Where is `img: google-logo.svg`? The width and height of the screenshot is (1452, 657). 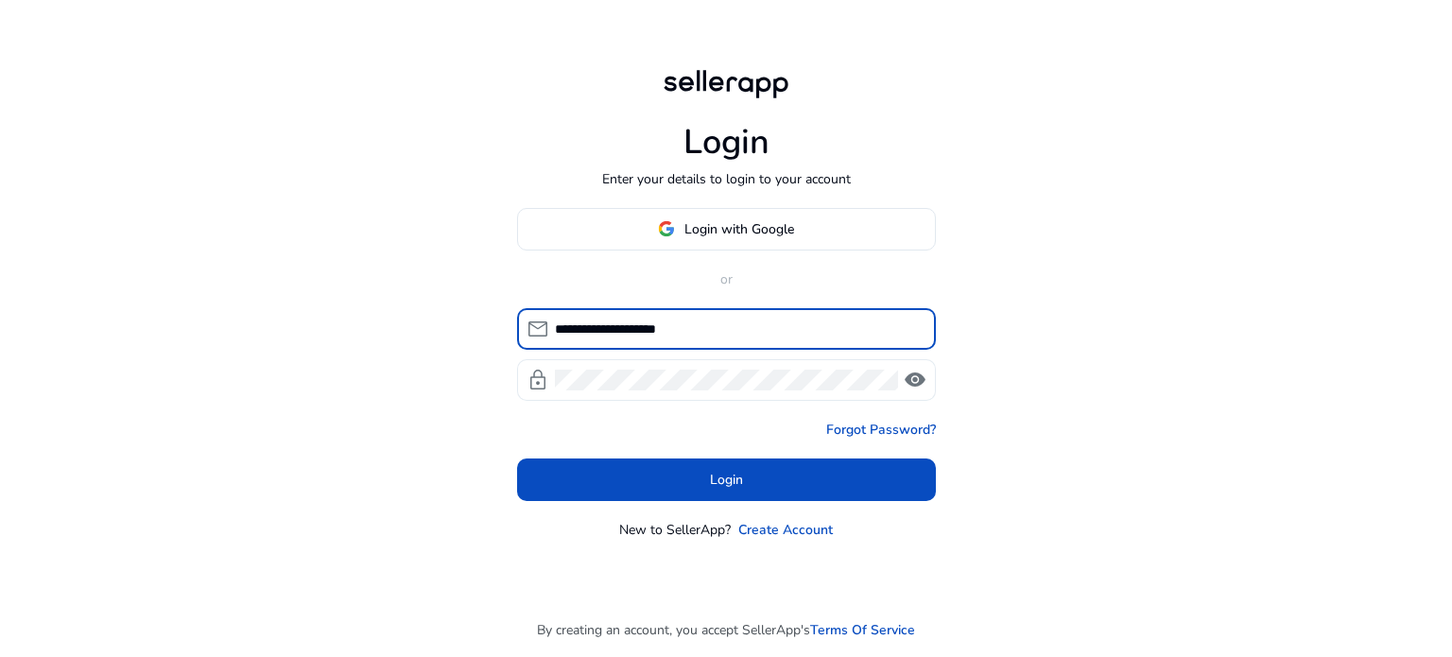 img: google-logo.svg is located at coordinates (666, 229).